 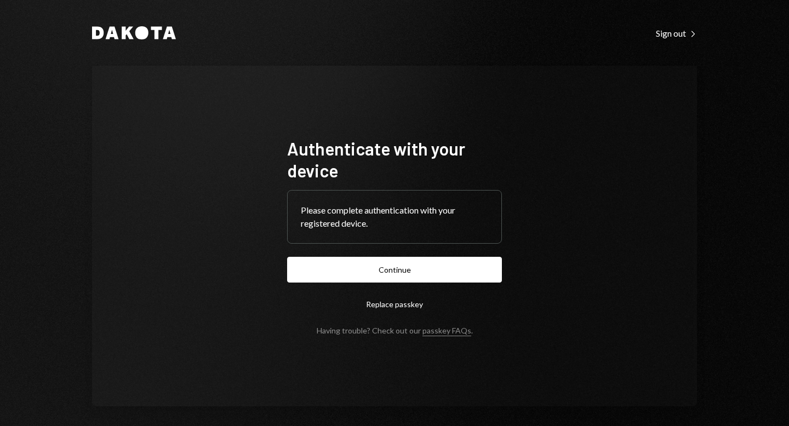 I want to click on div: Sign out, so click(x=676, y=33).